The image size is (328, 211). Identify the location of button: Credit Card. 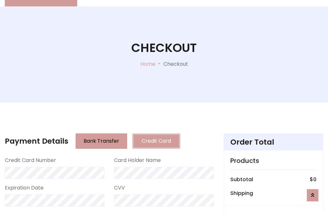
(156, 141).